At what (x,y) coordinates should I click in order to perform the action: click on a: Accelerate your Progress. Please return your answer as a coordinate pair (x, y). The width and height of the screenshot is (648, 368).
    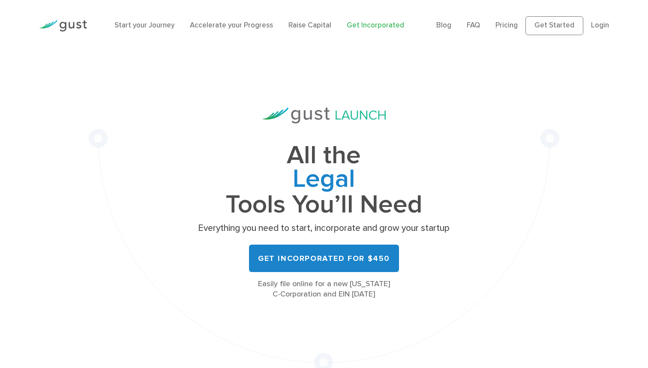
    Looking at the image, I should click on (232, 25).